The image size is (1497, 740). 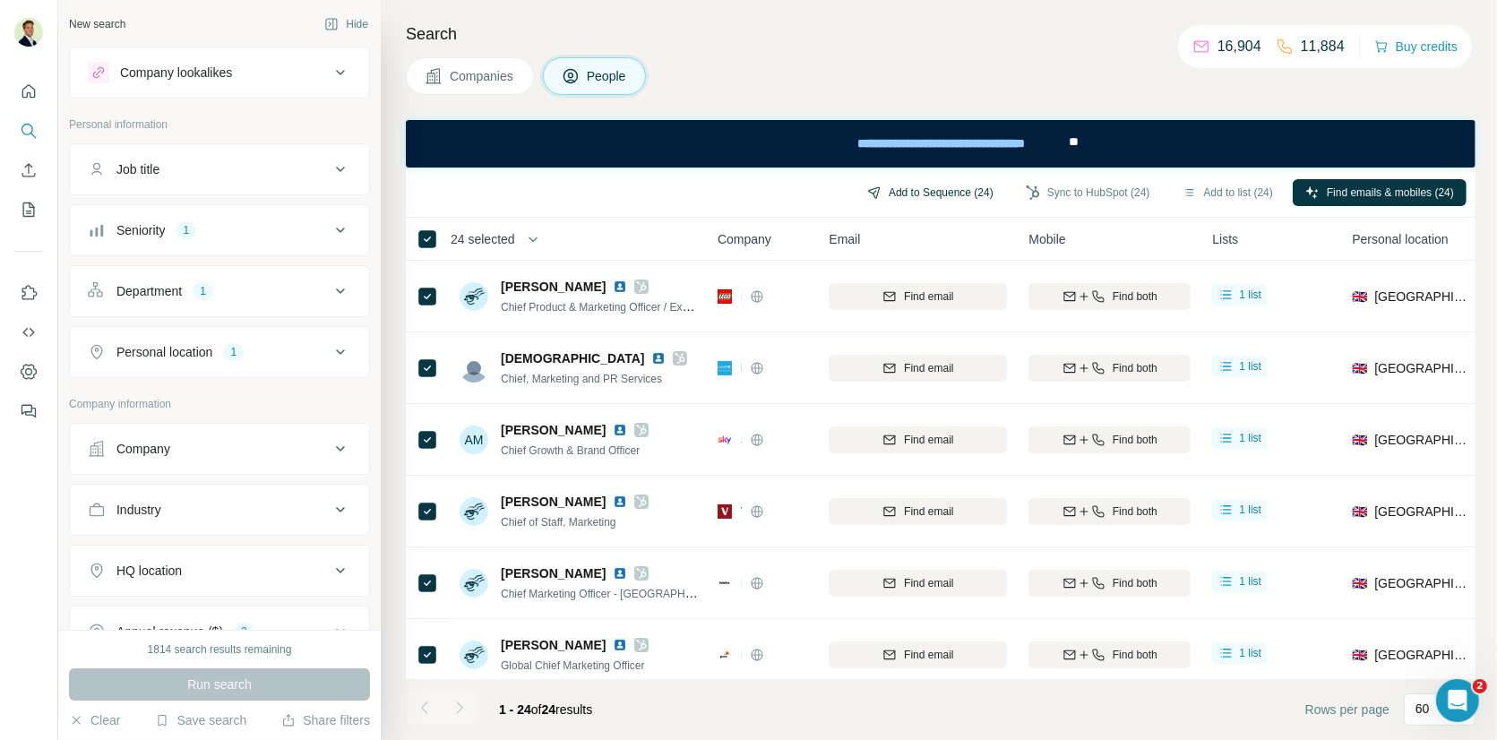 What do you see at coordinates (29, 293) in the screenshot?
I see `button: Use Surfe on LinkedIn` at bounding box center [29, 293].